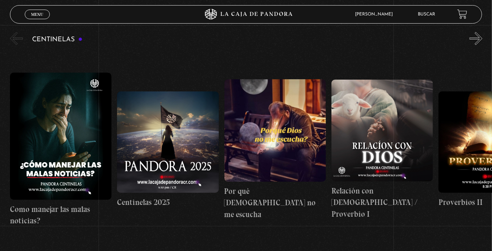  What do you see at coordinates (476, 38) in the screenshot?
I see `button: Next` at bounding box center [476, 38].